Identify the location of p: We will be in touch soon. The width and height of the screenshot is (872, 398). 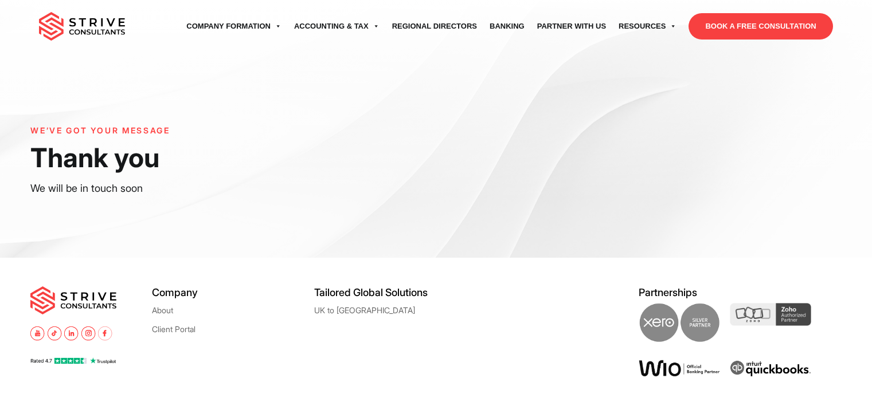
(205, 189).